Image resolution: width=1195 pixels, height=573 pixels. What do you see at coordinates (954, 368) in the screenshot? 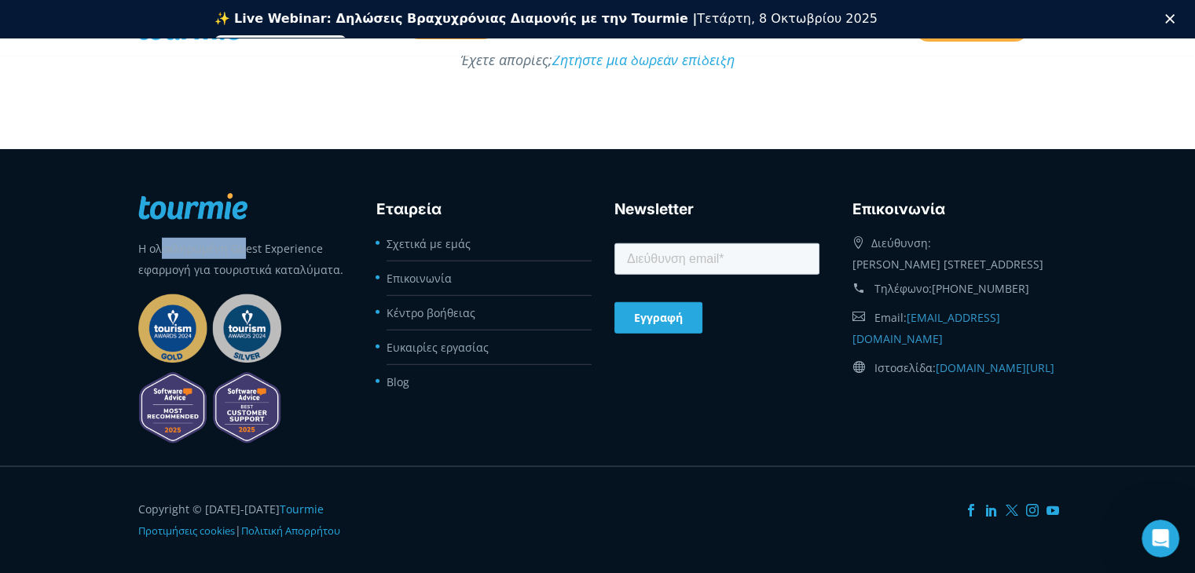
I see `div: Ιστοσελίδα:` at bounding box center [954, 368].